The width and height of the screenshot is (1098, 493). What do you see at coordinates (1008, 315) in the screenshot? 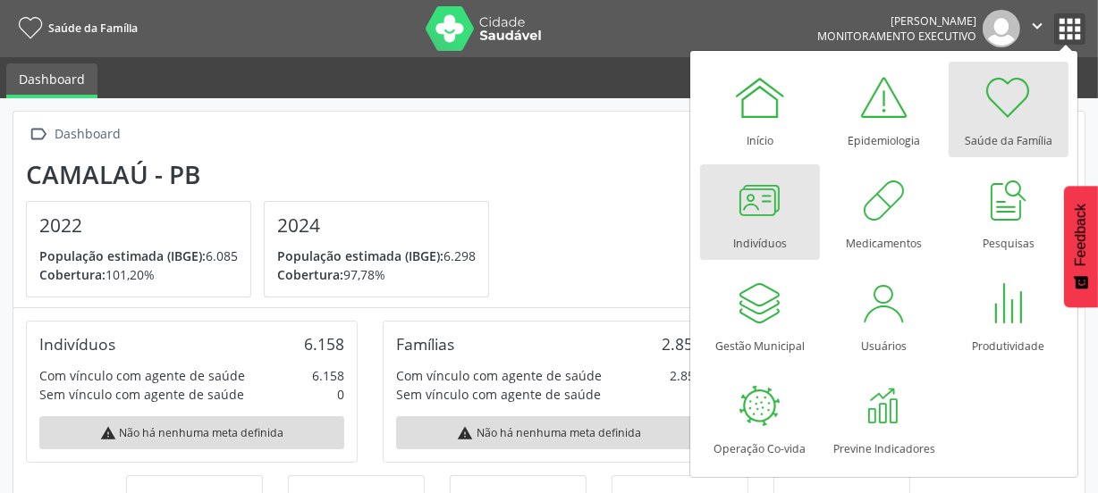
I see `a: Produtividade` at bounding box center [1008, 315].